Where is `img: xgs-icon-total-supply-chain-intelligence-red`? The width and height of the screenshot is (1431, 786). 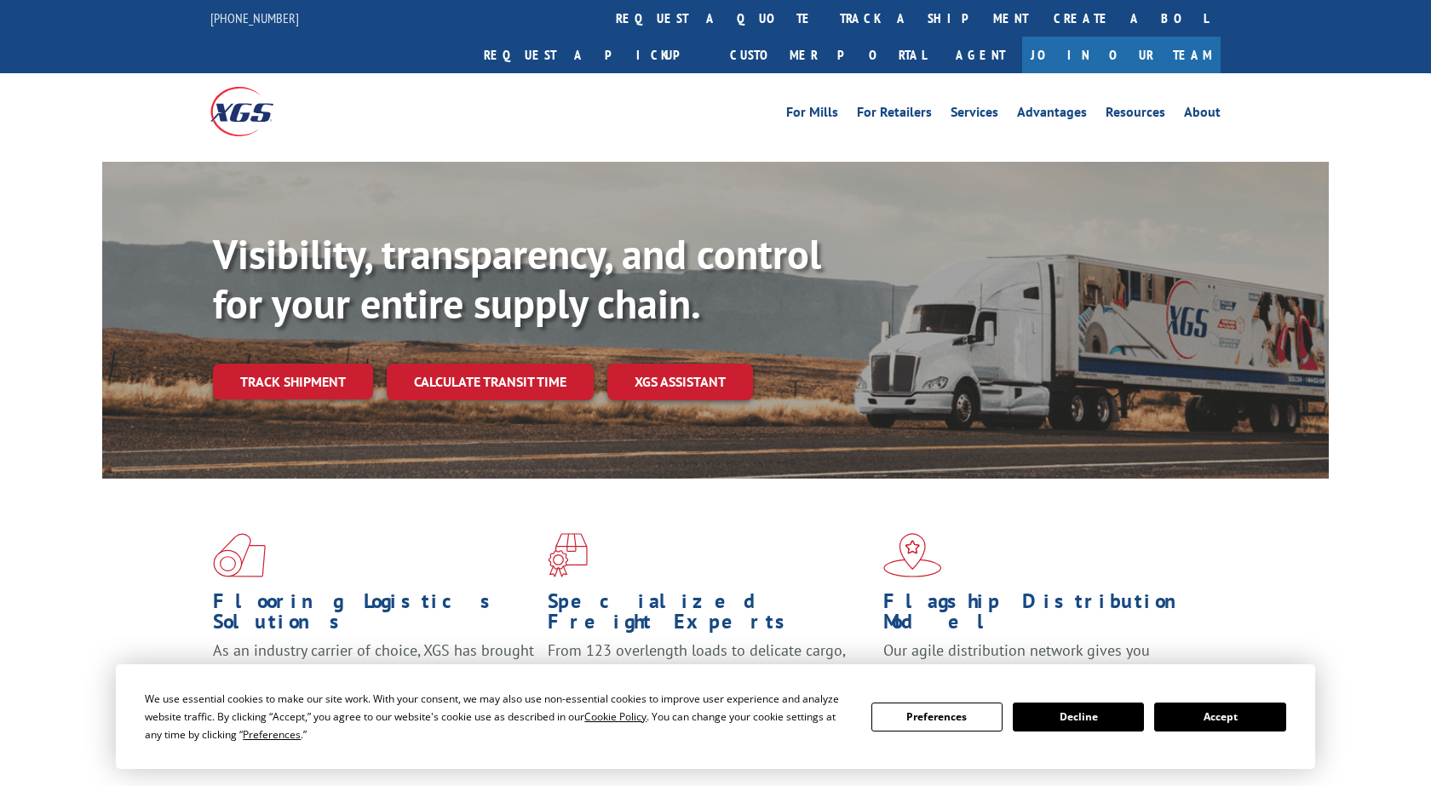
img: xgs-icon-total-supply-chain-intelligence-red is located at coordinates (239, 556).